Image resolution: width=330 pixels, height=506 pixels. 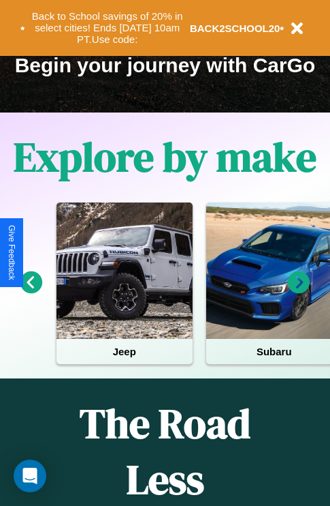 What do you see at coordinates (165, 157) in the screenshot?
I see `h1: Explore by make` at bounding box center [165, 157].